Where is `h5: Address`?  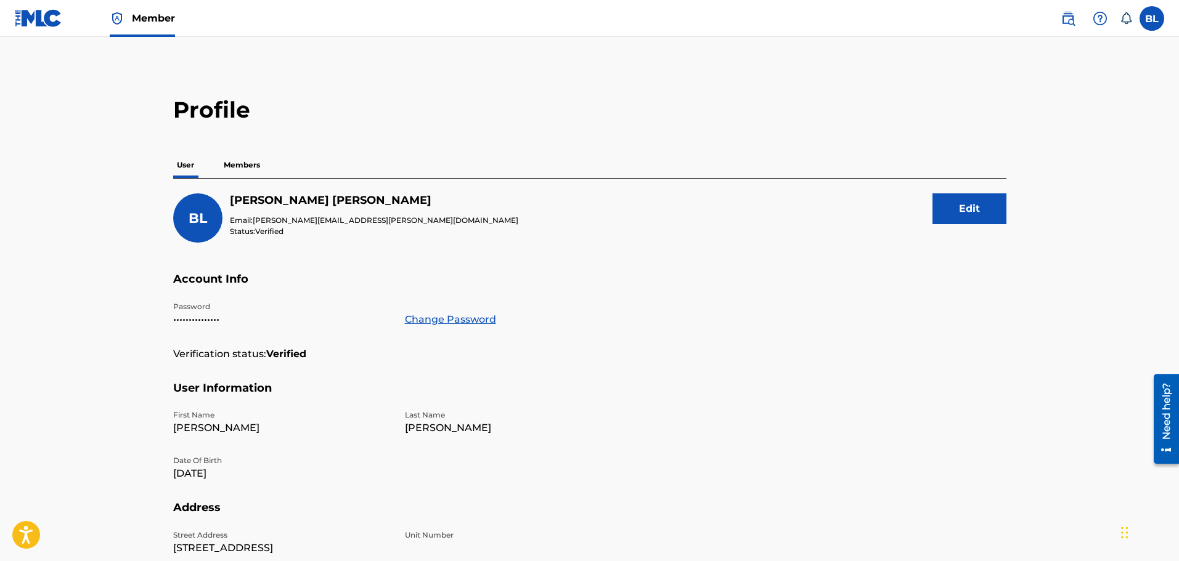
h5: Address is located at coordinates (590, 515).